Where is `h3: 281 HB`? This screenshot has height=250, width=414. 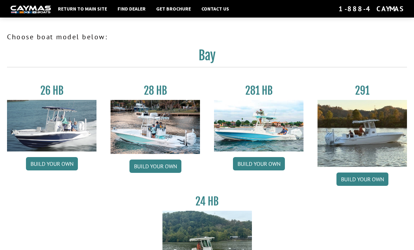 h3: 281 HB is located at coordinates (258, 90).